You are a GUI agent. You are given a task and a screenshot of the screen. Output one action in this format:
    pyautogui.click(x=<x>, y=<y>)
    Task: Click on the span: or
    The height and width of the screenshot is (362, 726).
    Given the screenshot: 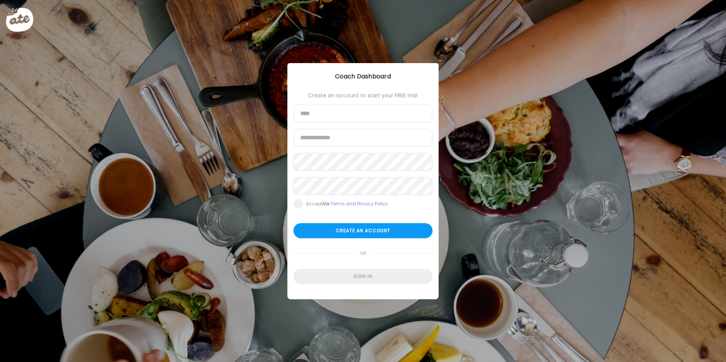 What is the action you would take?
    pyautogui.click(x=363, y=254)
    